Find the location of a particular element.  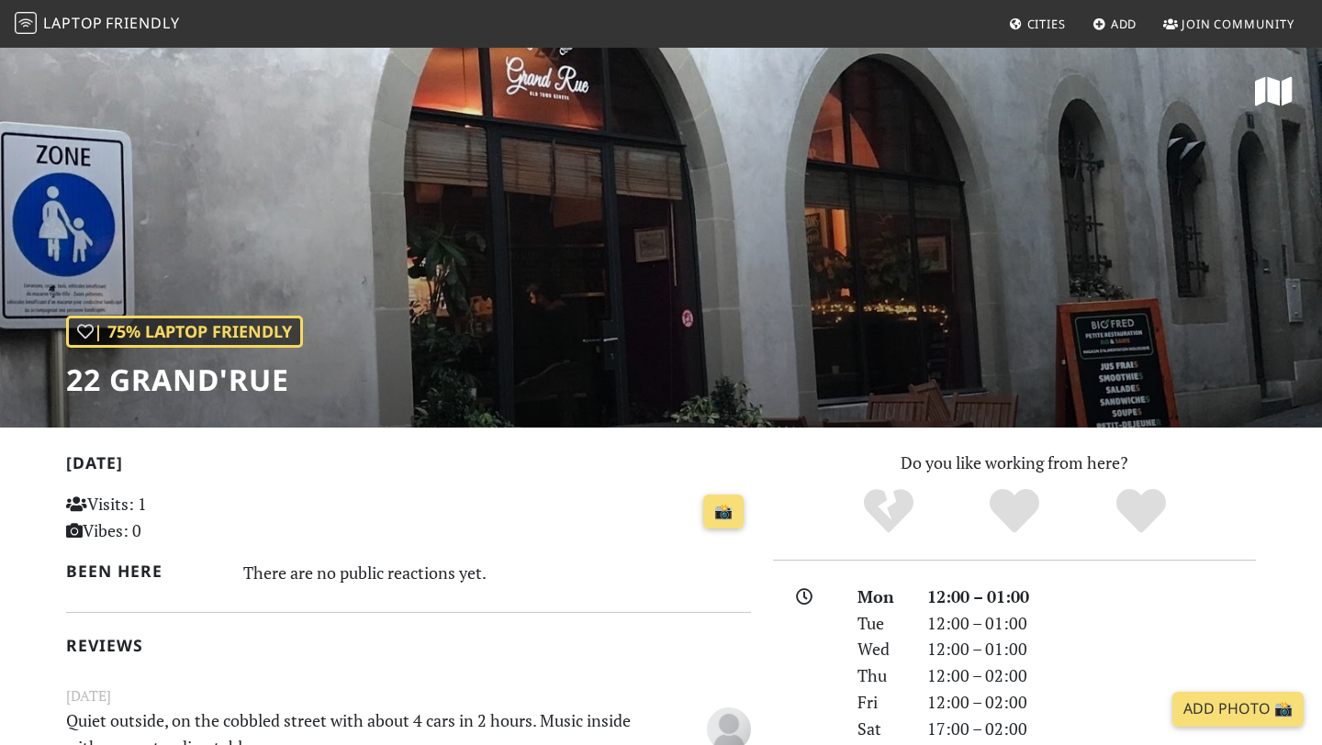

div: Wed is located at coordinates (881, 649).